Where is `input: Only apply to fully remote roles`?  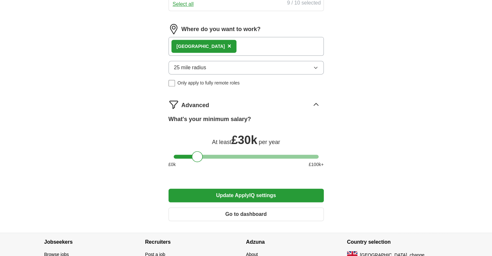
input: Only apply to fully remote roles is located at coordinates (172, 83).